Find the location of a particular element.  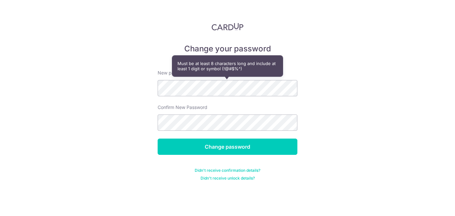

label: Confirm New Password is located at coordinates (182, 107).